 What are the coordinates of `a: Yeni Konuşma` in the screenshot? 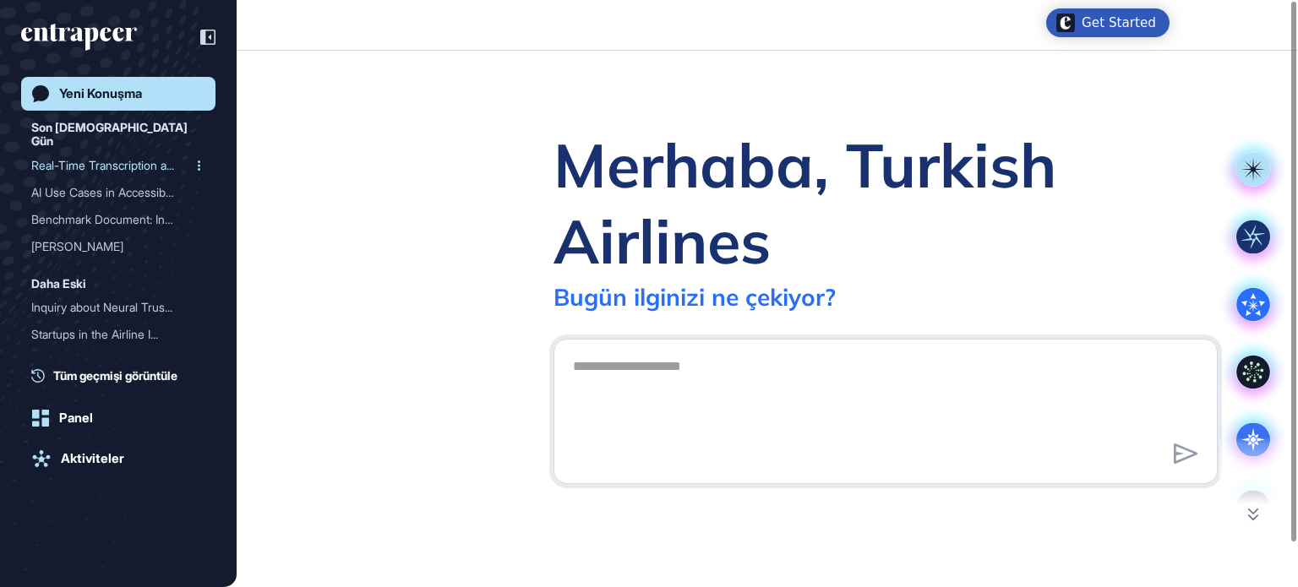 It's located at (118, 94).